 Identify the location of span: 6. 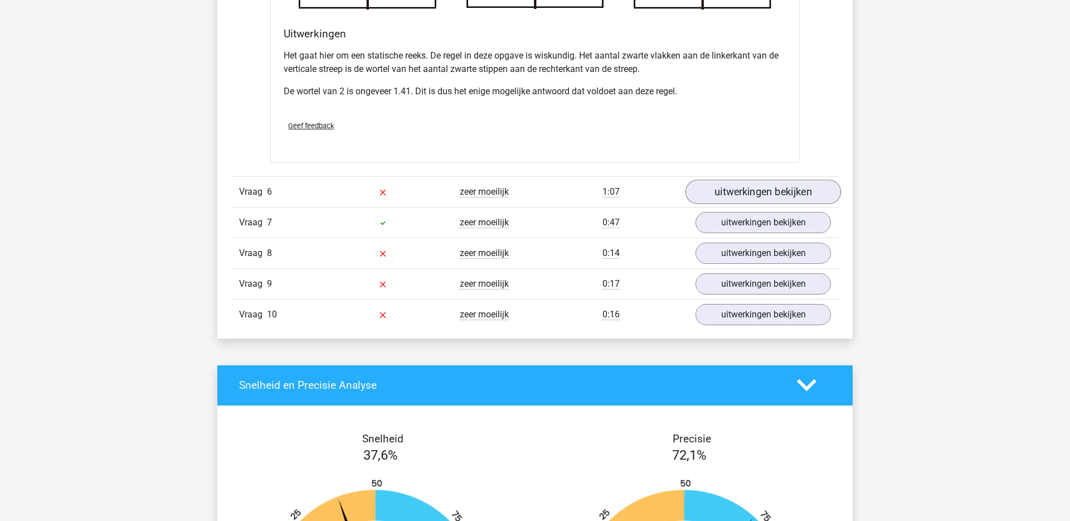
(269, 191).